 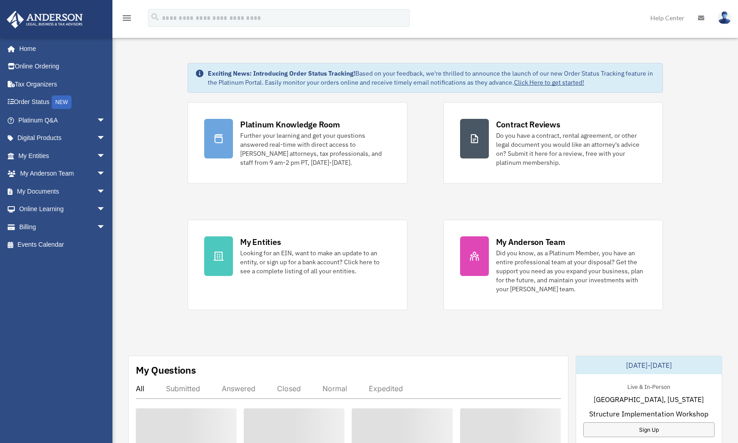 What do you see at coordinates (183, 388) in the screenshot?
I see `div: Submitted` at bounding box center [183, 388].